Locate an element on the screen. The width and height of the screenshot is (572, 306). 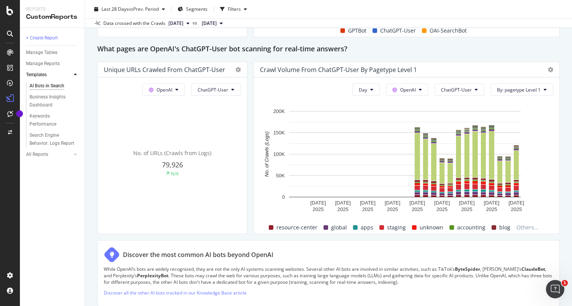
button: Segments is located at coordinates (192, 9).